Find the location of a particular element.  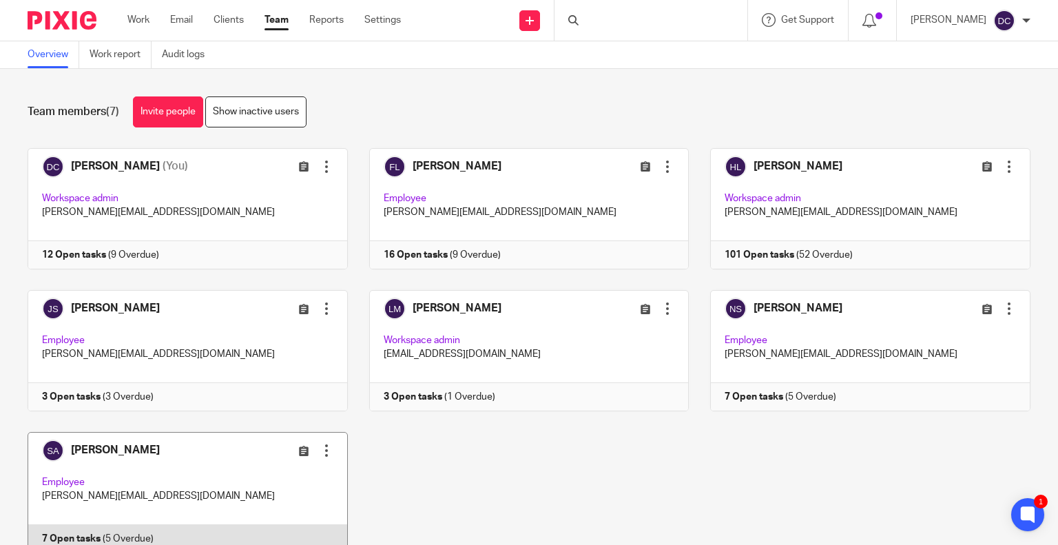

a: Invite people is located at coordinates (168, 112).